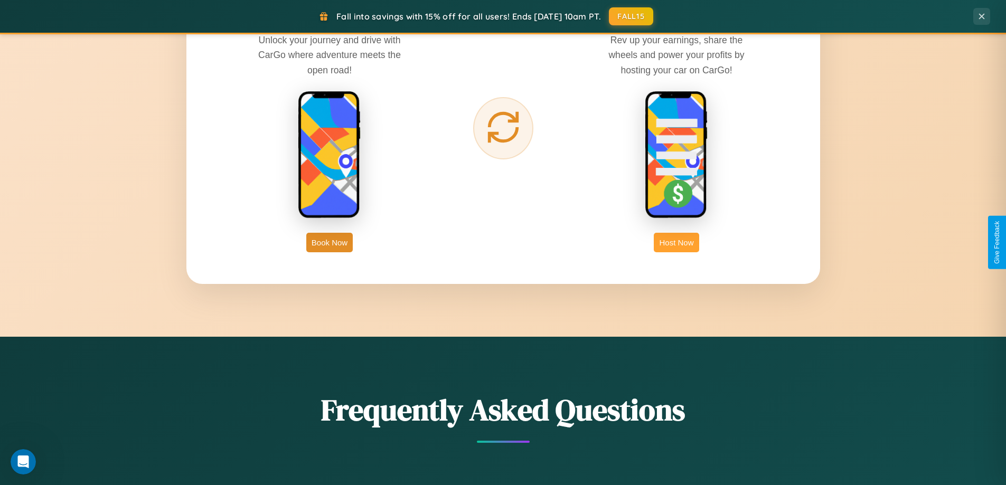 This screenshot has width=1006, height=485. What do you see at coordinates (330, 155) in the screenshot?
I see `img: rent phone` at bounding box center [330, 155].